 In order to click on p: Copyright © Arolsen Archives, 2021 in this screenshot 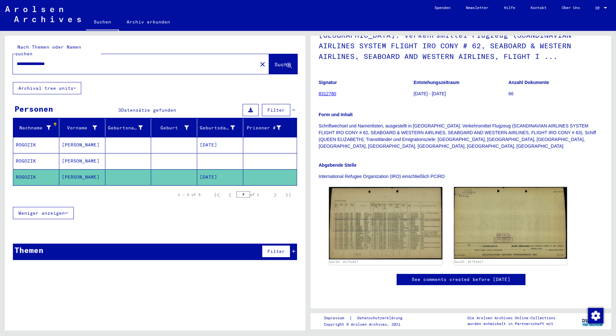, I will do `click(367, 325)`.